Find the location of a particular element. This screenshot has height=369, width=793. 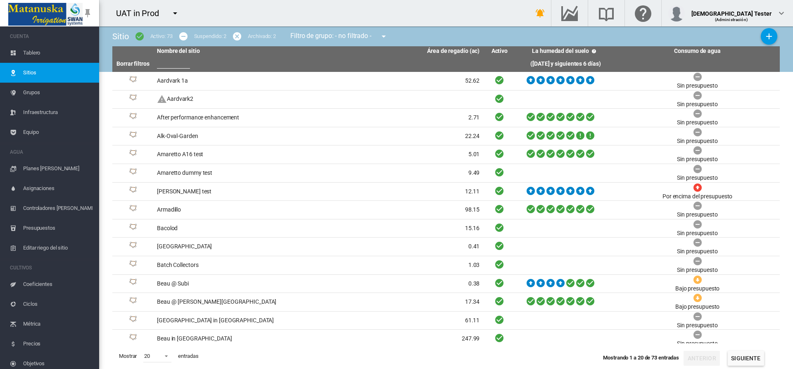

span: Tablero is located at coordinates (58, 53).